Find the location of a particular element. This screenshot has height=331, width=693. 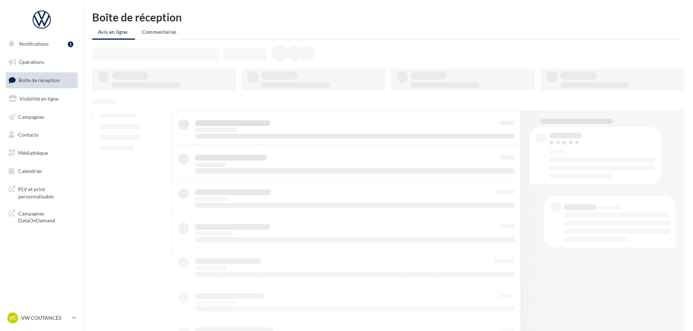

p: VW COUTANCES is located at coordinates (45, 318).